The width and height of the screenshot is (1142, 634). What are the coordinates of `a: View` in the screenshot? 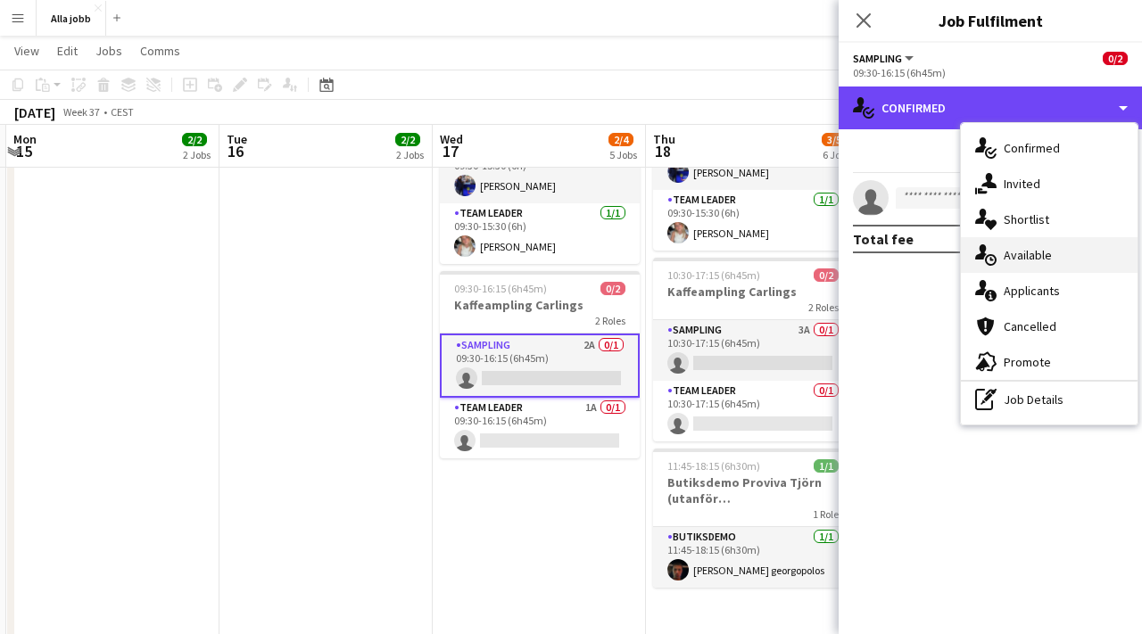 It's located at (27, 51).